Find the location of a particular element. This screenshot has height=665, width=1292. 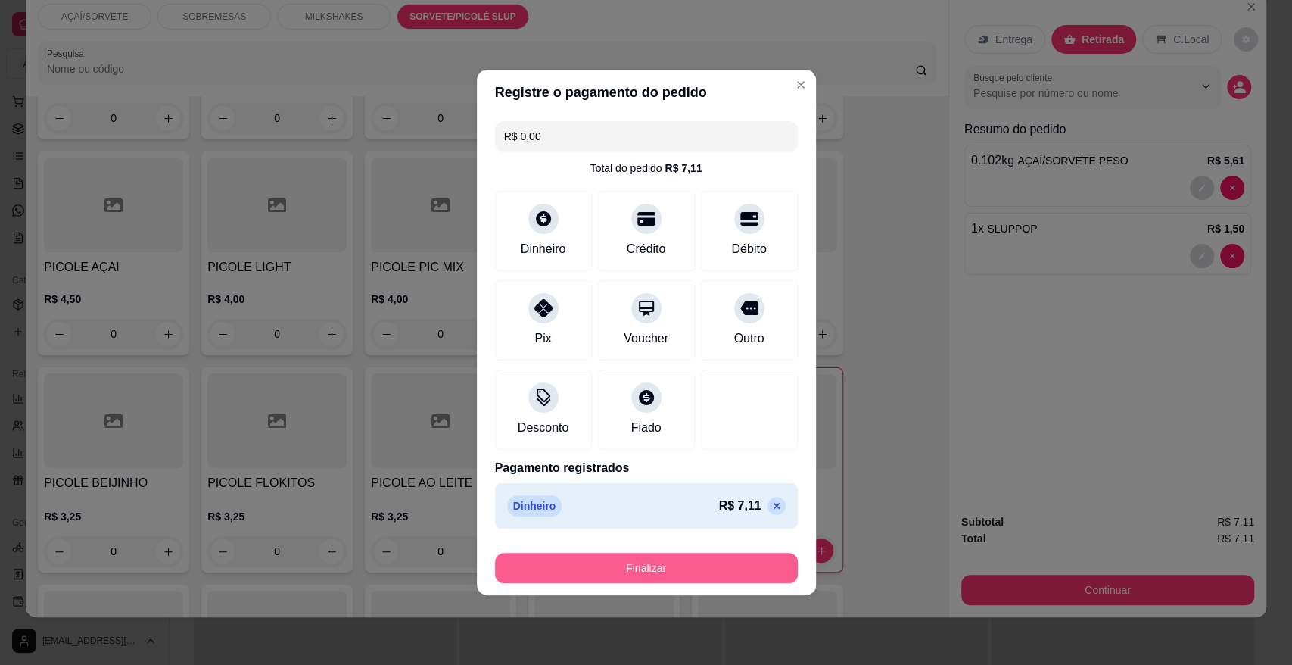

button: Close is located at coordinates (801, 85).